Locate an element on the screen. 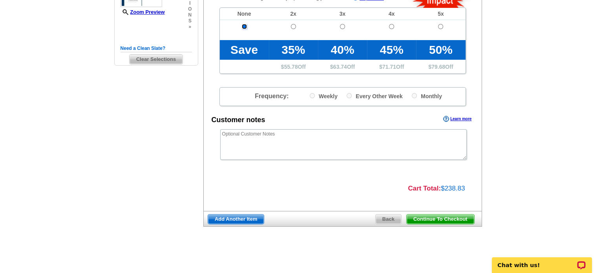 This screenshot has width=597, height=273. p: Chat with us! is located at coordinates (50, 17).